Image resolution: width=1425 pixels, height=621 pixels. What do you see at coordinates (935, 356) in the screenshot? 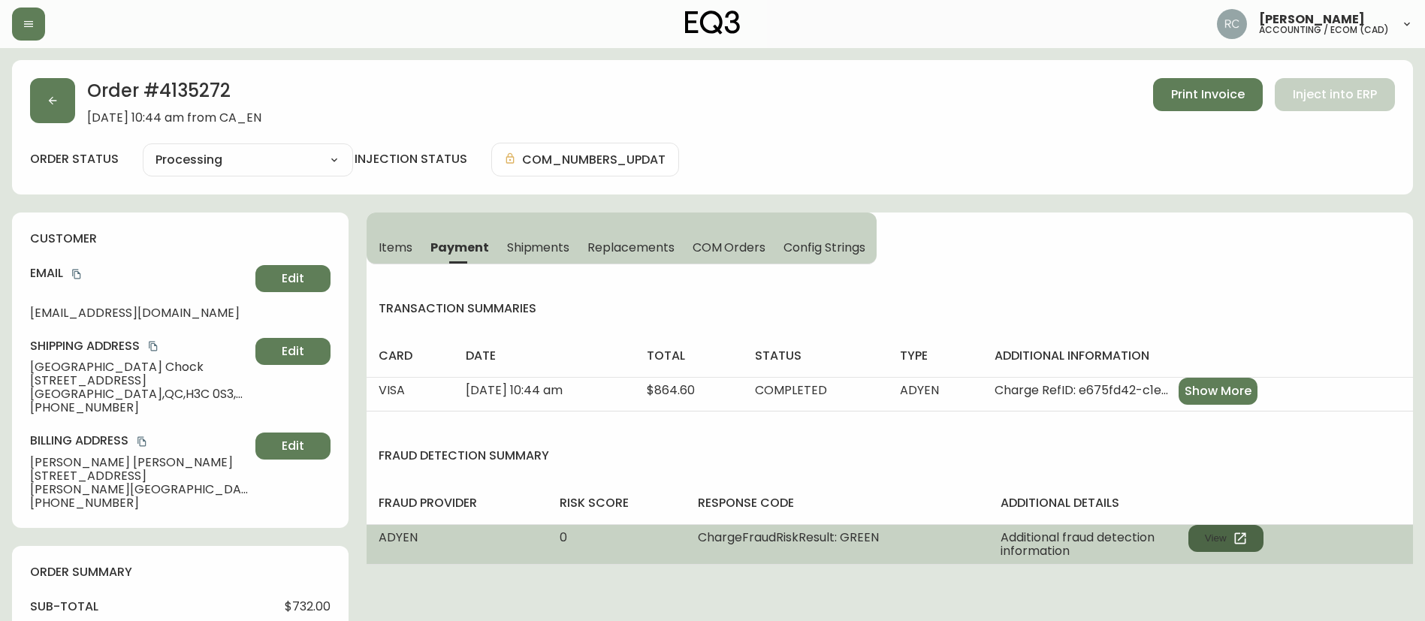
I see `h4: type` at bounding box center [935, 356].